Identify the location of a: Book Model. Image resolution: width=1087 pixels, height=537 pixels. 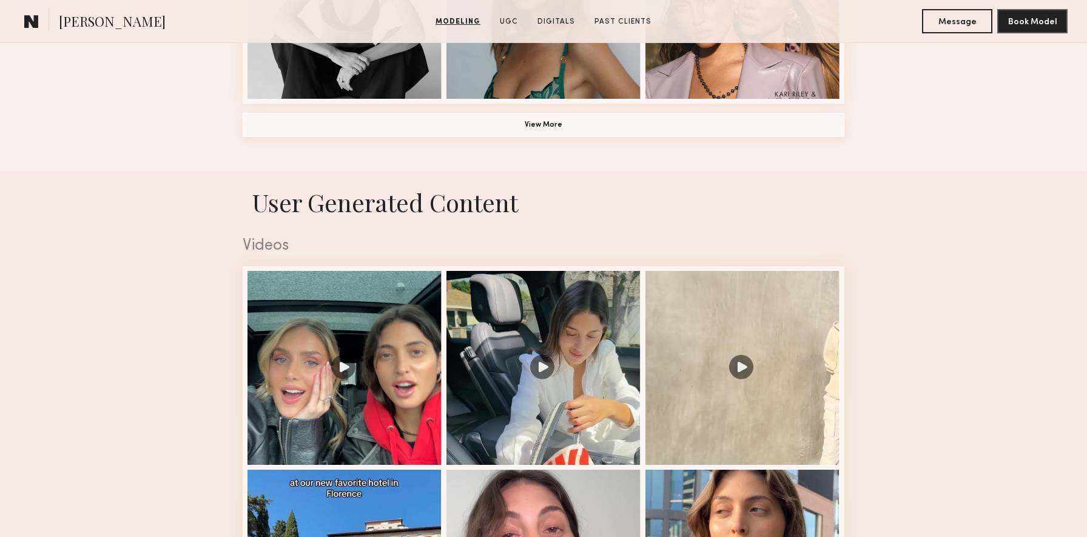
(1032, 21).